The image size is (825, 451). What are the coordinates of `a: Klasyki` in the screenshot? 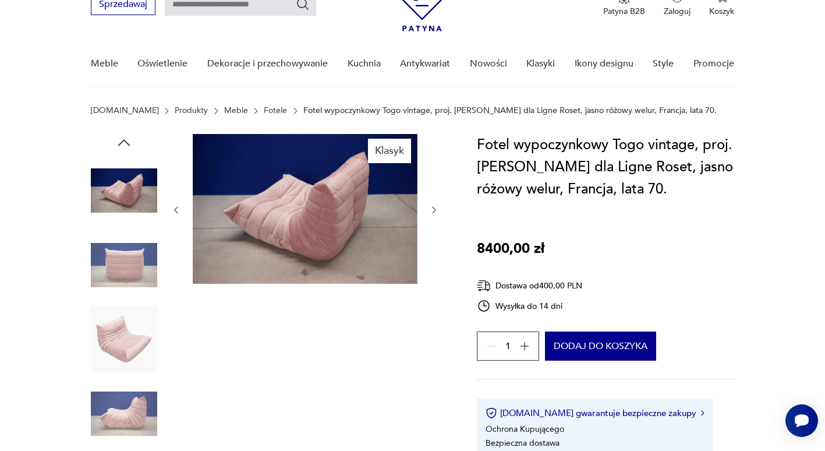 It's located at (540, 63).